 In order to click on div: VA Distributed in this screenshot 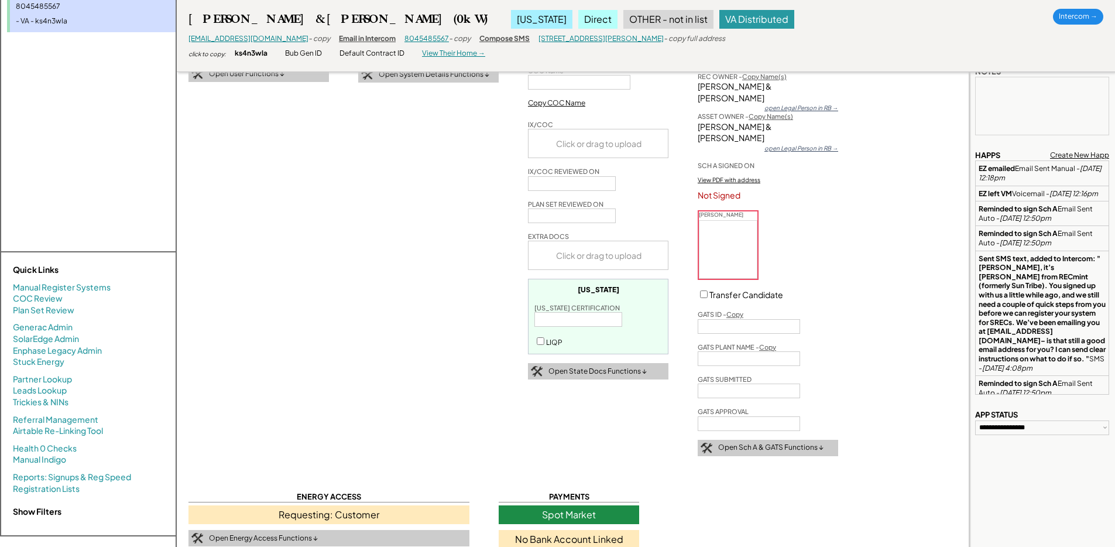, I will do `click(757, 19)`.